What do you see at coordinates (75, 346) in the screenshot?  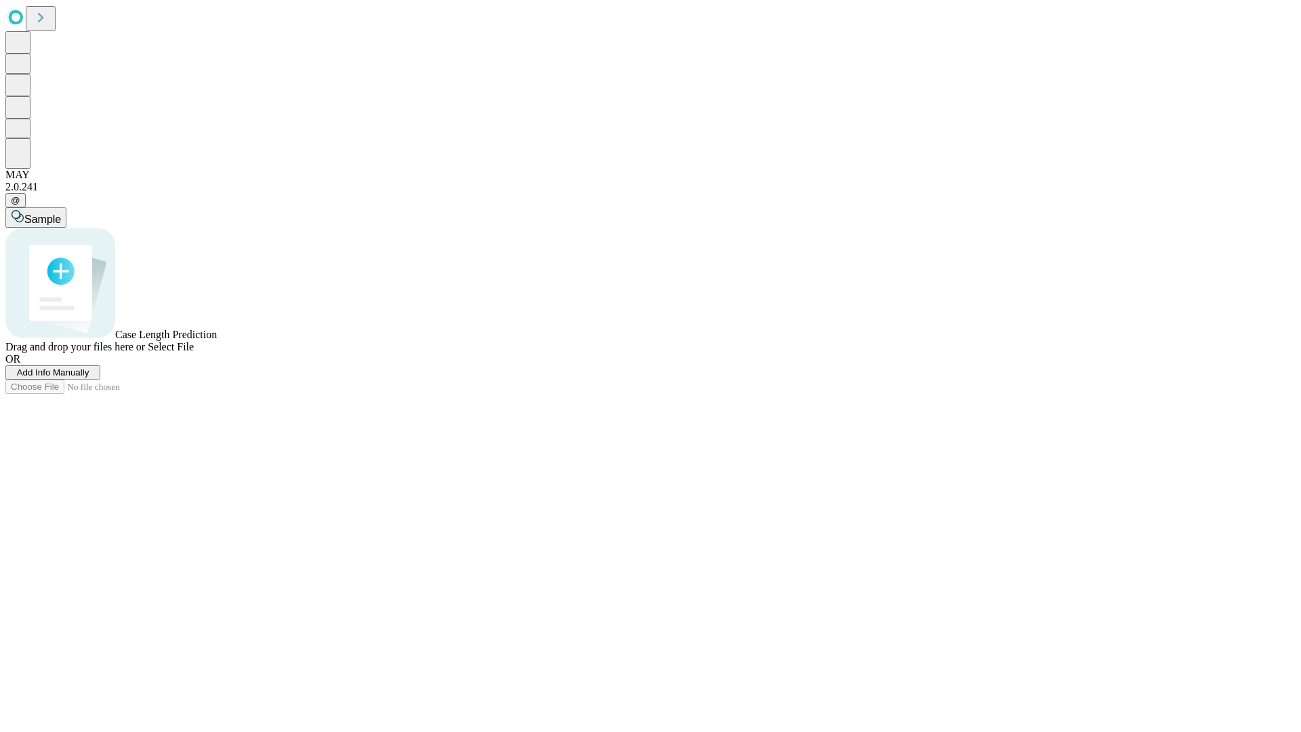 I see `span: Drag and drop your files here or` at bounding box center [75, 346].